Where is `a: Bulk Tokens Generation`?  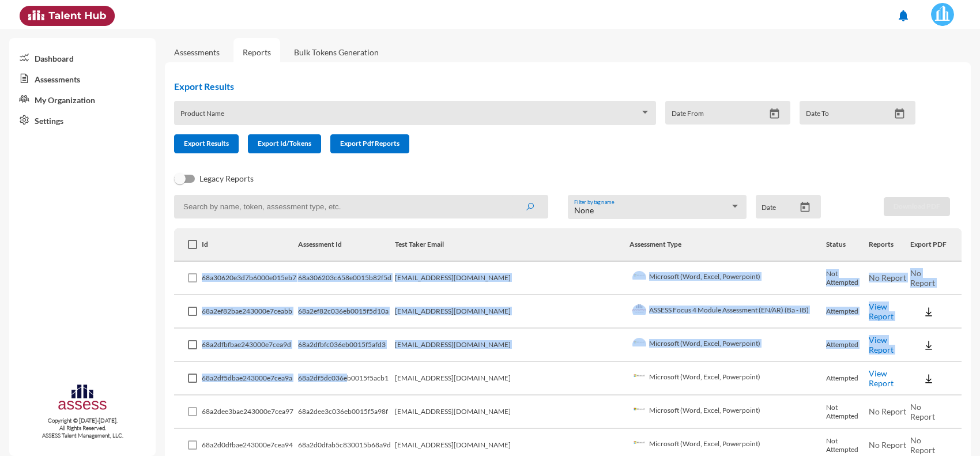
a: Bulk Tokens Generation is located at coordinates (336, 52).